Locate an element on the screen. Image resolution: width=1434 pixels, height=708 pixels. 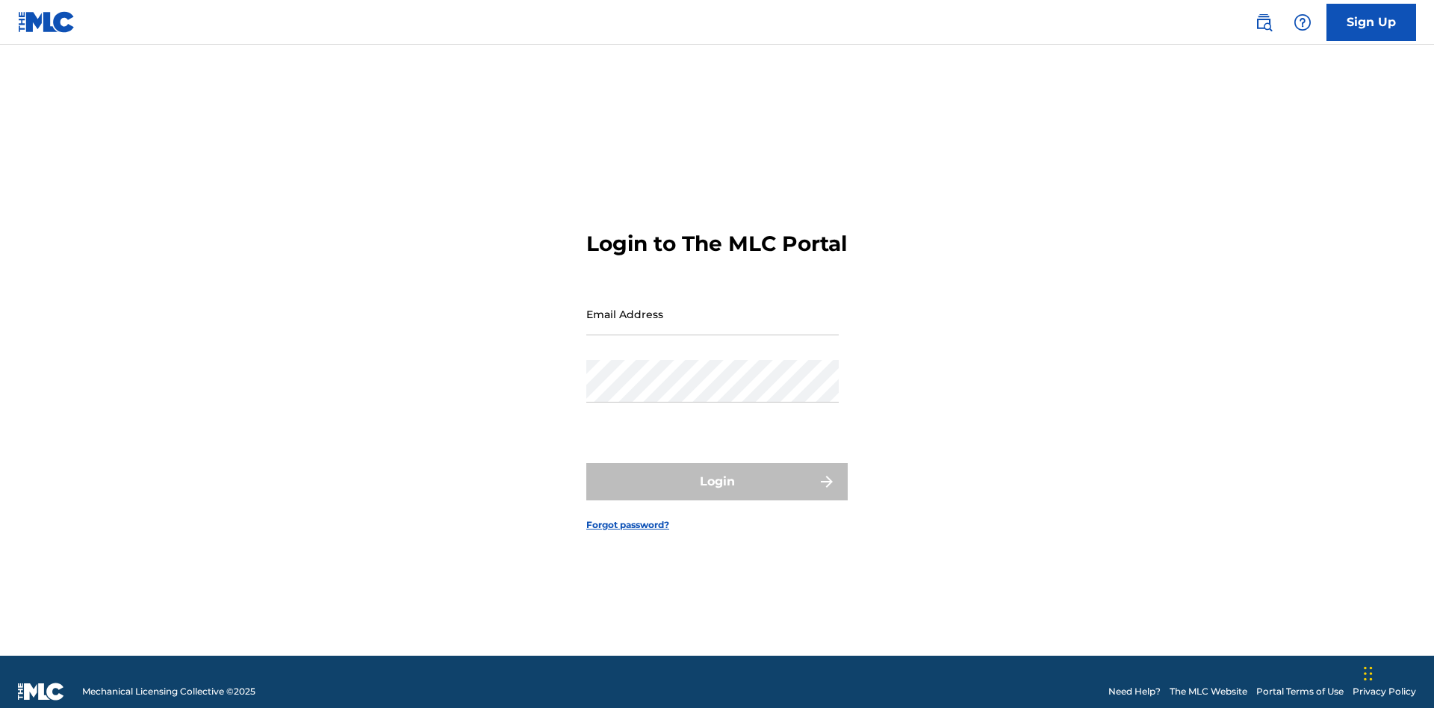
h3: Login to The MLC Portal is located at coordinates (716, 244).